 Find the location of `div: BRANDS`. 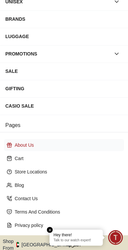

div: BRANDS is located at coordinates (64, 19).